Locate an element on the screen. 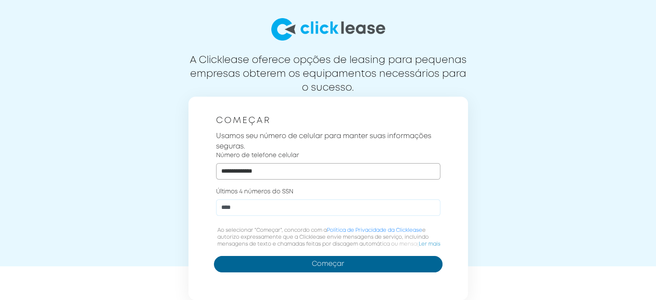  font: empresas obterem os equipamentos necessários para o sucesso. is located at coordinates (328, 81).